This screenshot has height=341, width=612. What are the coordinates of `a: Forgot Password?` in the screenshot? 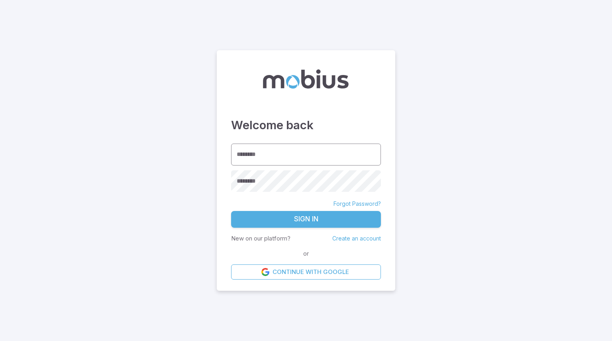 It's located at (357, 204).